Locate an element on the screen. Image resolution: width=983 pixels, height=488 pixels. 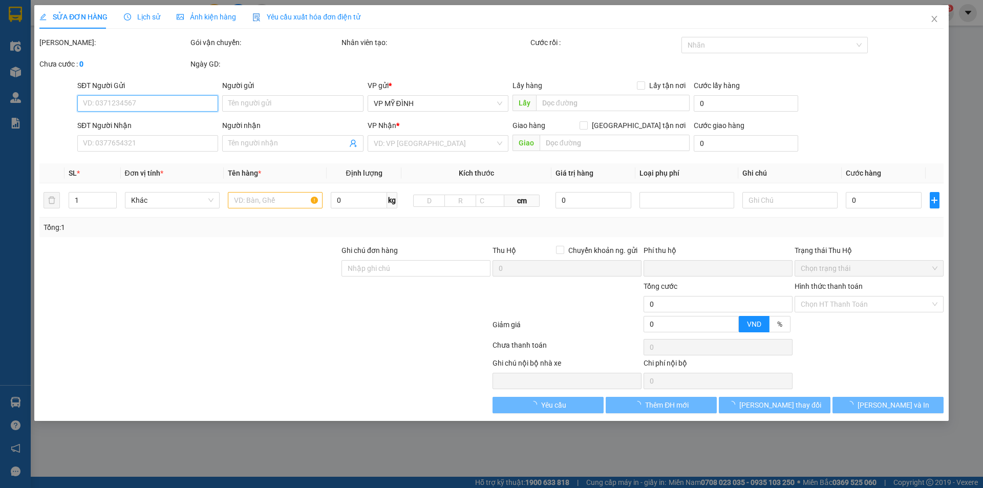
input: VD: Bàn, Ghế is located at coordinates (275, 200).